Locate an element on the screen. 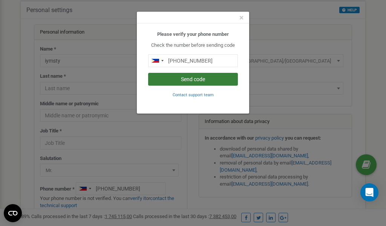 The width and height of the screenshot is (386, 226). b: Please verify your phone number is located at coordinates (193, 34).